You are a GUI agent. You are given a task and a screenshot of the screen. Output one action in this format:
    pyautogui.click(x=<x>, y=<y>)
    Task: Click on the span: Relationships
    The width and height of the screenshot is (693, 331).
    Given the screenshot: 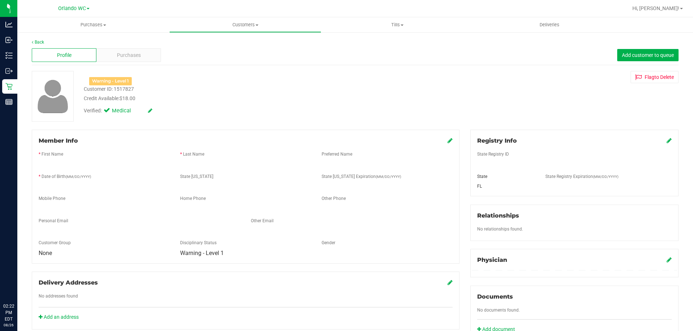 What is the action you would take?
    pyautogui.click(x=498, y=216)
    